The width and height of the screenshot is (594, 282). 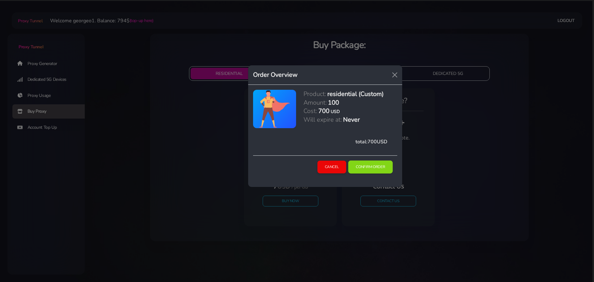 What do you see at coordinates (275, 75) in the screenshot?
I see `h5: Order Overview` at bounding box center [275, 75].